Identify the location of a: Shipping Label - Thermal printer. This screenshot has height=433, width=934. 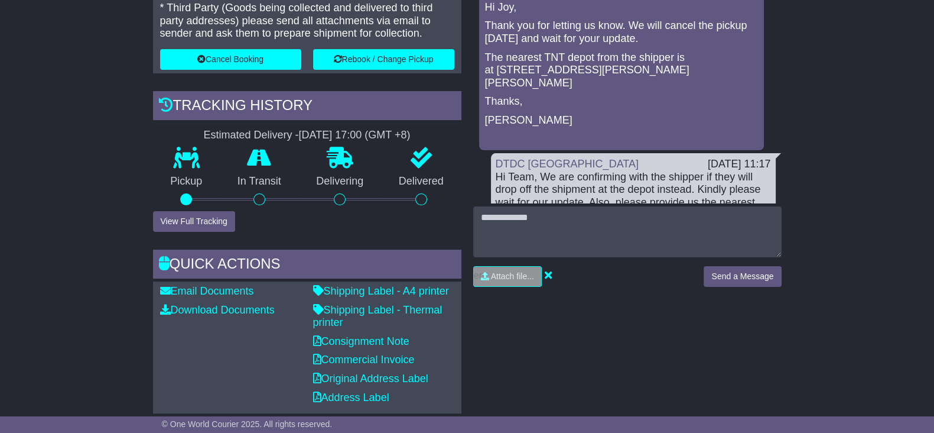
(378, 316).